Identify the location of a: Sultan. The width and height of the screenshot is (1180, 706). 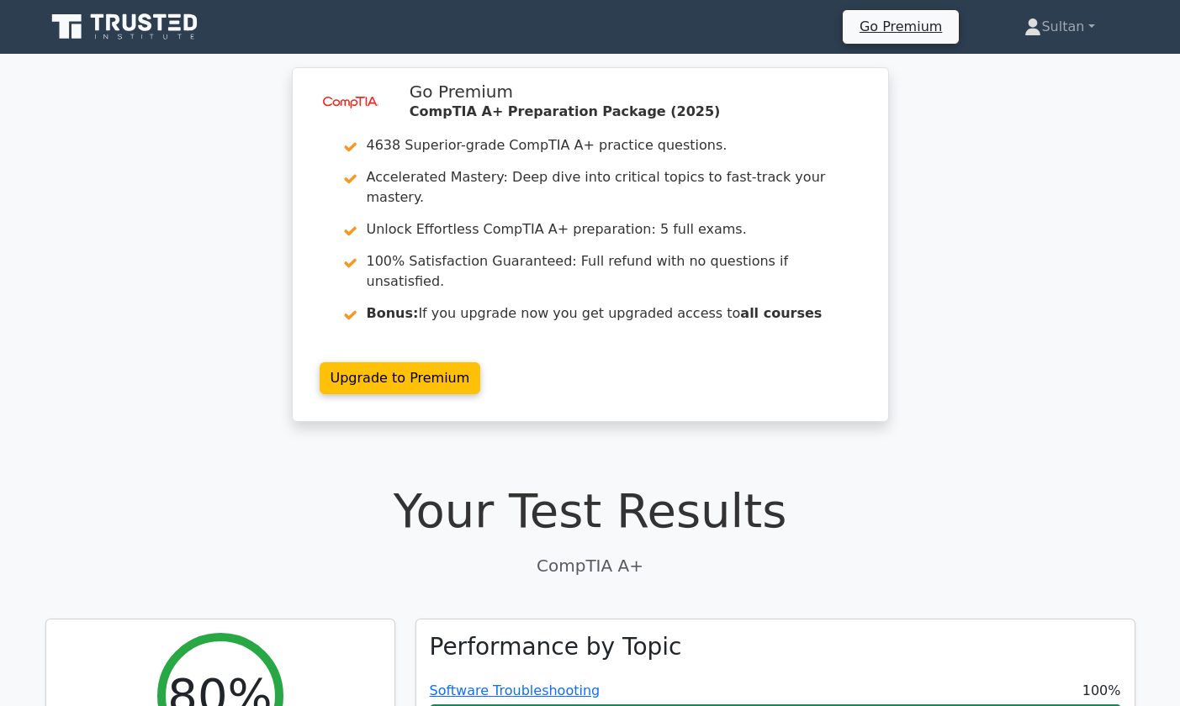
(1059, 27).